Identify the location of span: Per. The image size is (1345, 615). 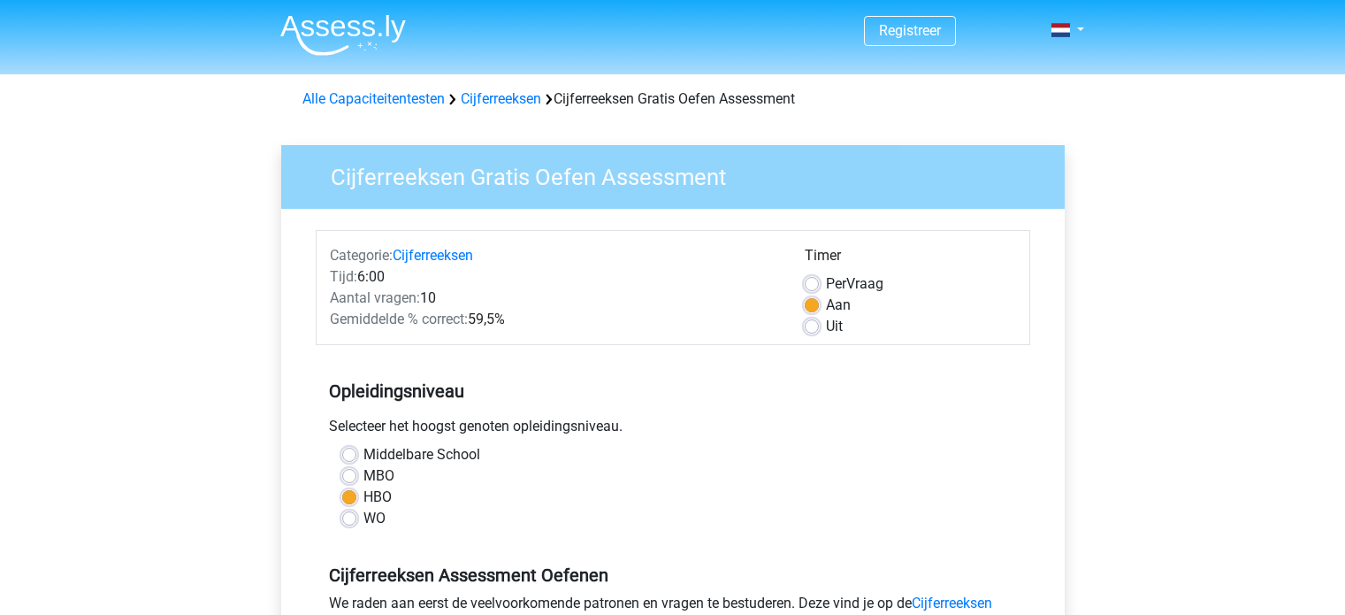
(836, 283).